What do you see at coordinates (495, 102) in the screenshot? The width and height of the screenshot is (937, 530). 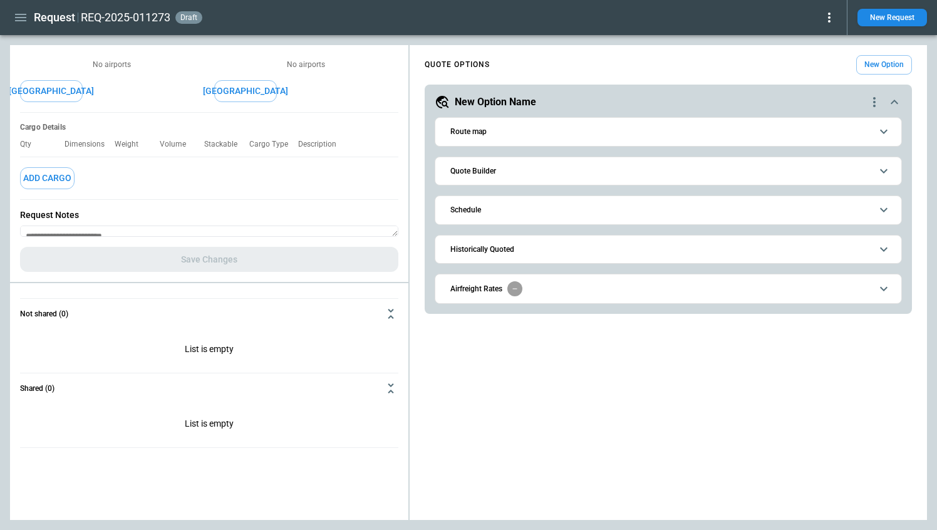 I see `h5: New Option Name` at bounding box center [495, 102].